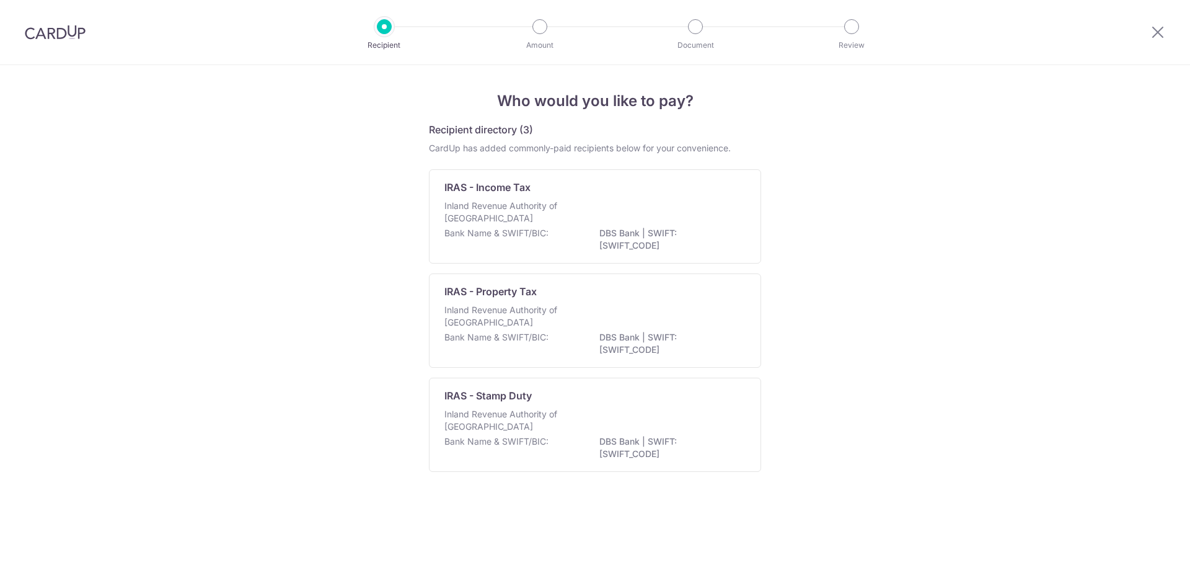  Describe the element at coordinates (595, 101) in the screenshot. I see `h4: Who would you like to pay?` at that location.